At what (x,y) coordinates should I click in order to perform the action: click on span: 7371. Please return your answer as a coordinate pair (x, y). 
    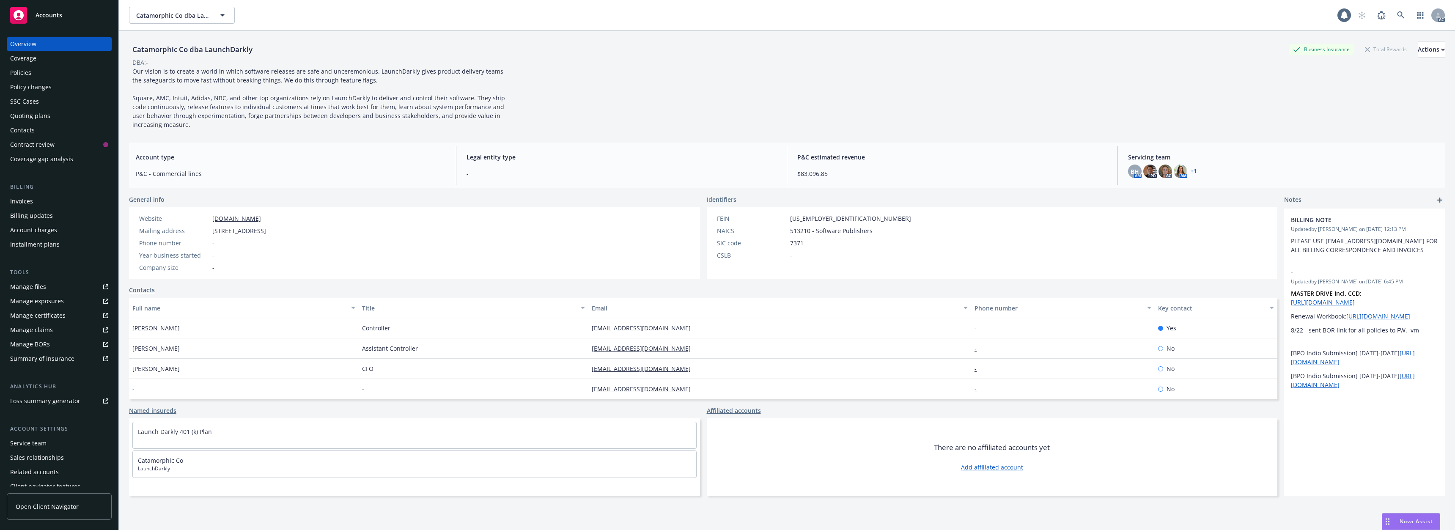
    Looking at the image, I should click on (797, 243).